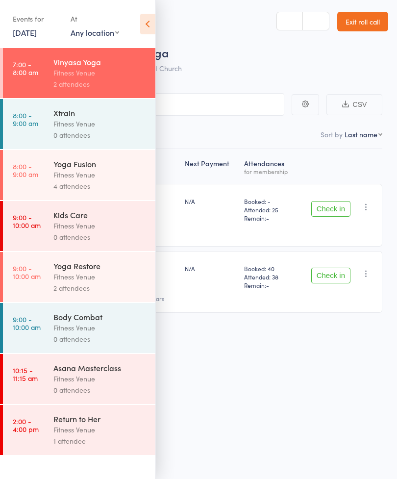 The image size is (397, 479). What do you see at coordinates (210, 166) in the screenshot?
I see `div: Next Payment` at bounding box center [210, 166].